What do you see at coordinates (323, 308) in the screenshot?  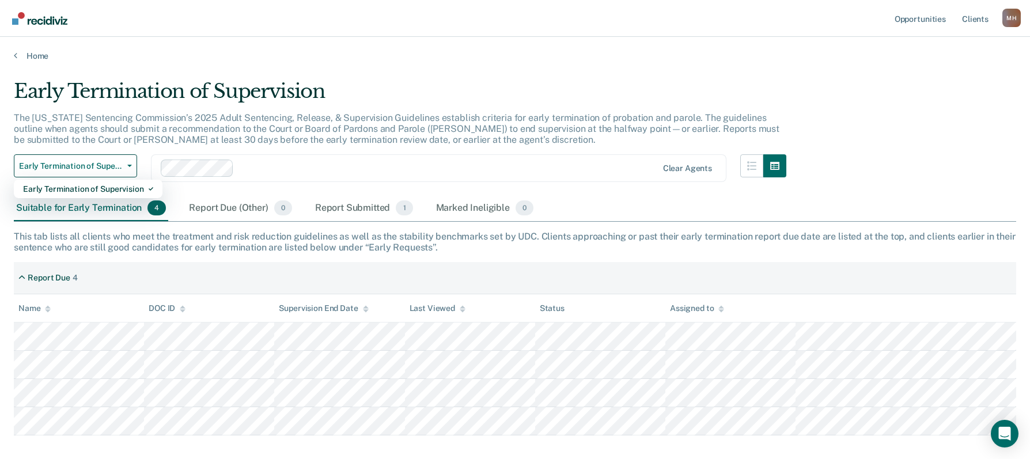 I see `div: Supervision End Date` at bounding box center [323, 308].